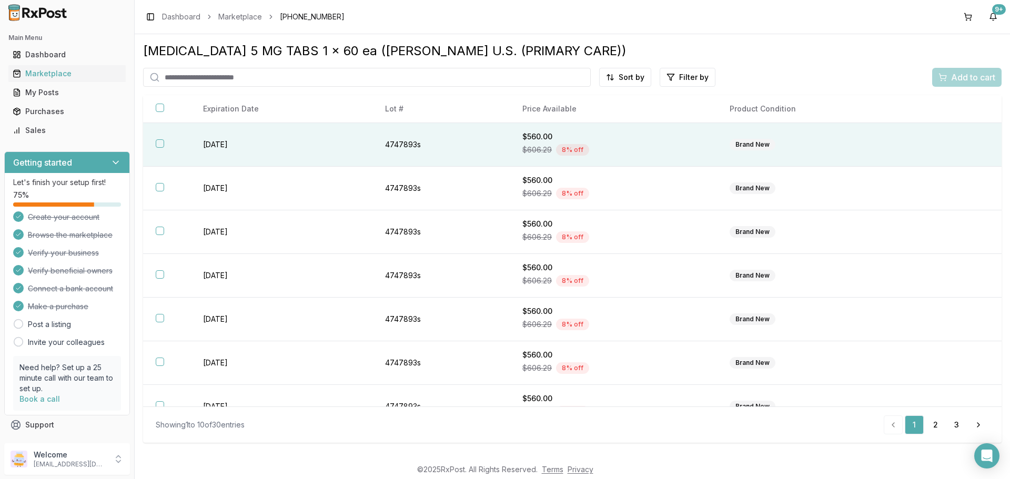  I want to click on div: Purchases, so click(67, 112).